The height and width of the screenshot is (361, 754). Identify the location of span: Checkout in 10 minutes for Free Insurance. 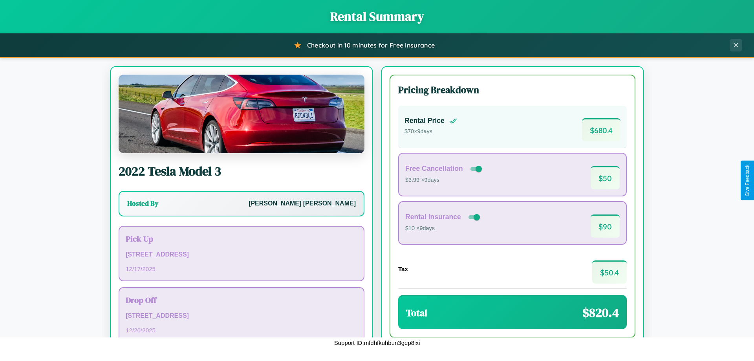
(371, 45).